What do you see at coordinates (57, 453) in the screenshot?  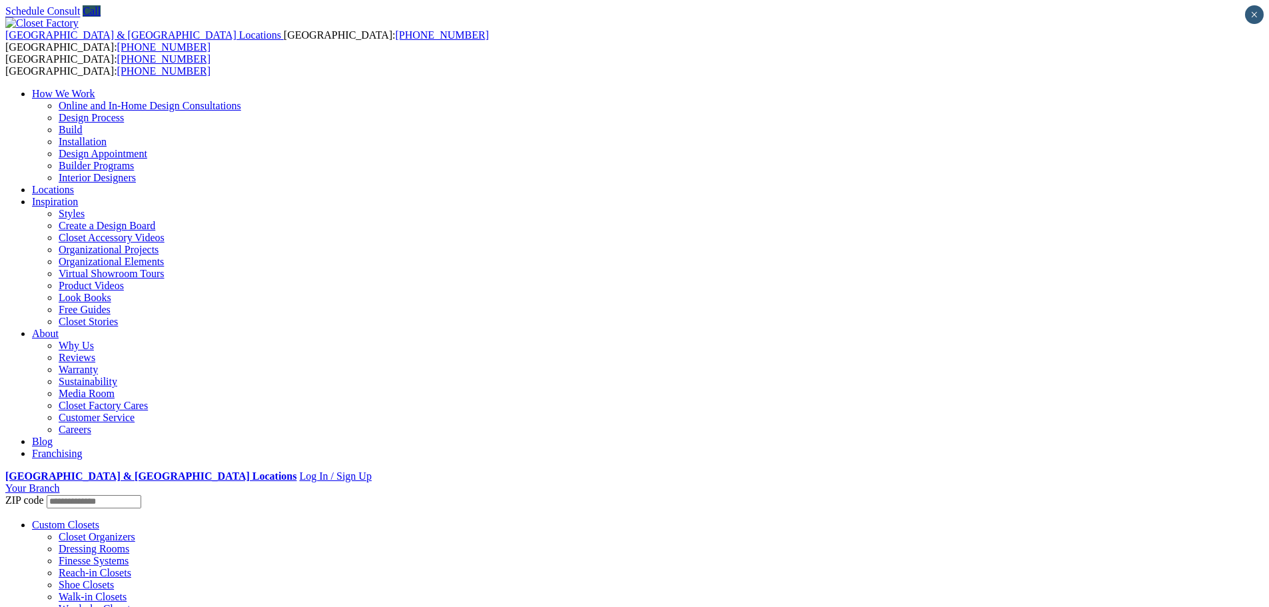 I see `a: Franchising` at bounding box center [57, 453].